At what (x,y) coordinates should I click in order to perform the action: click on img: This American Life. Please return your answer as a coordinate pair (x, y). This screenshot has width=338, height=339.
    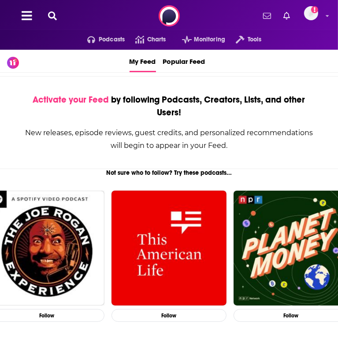
    Looking at the image, I should click on (169, 248).